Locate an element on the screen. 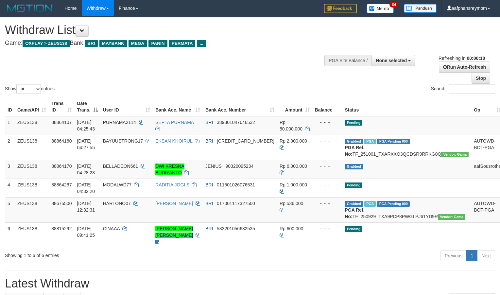 The height and width of the screenshot is (295, 500). span: Rp 6.000.000 is located at coordinates (293, 166).